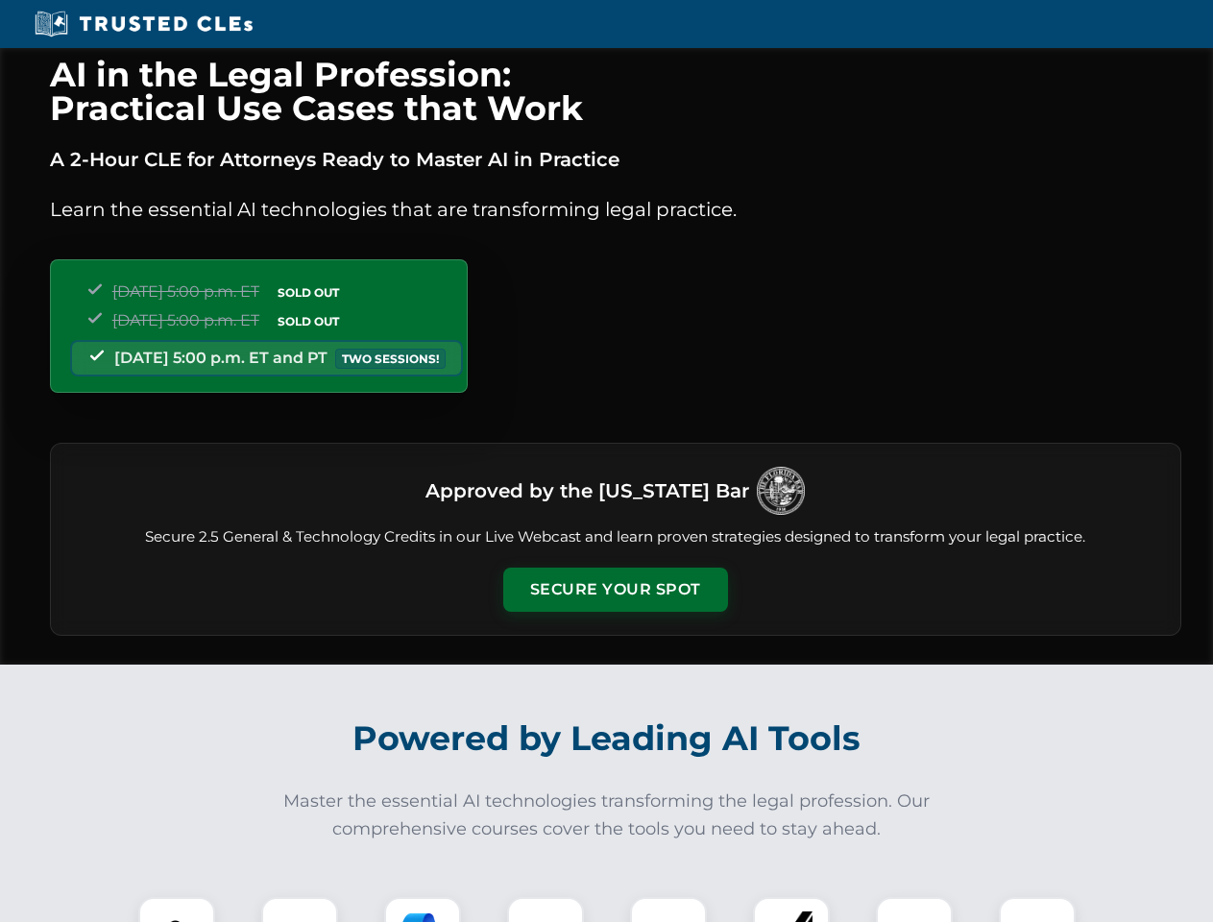 Image resolution: width=1213 pixels, height=922 pixels. I want to click on p: A 2-Hour CLE for Attorneys Ready to Master AI in Practice, so click(616, 159).